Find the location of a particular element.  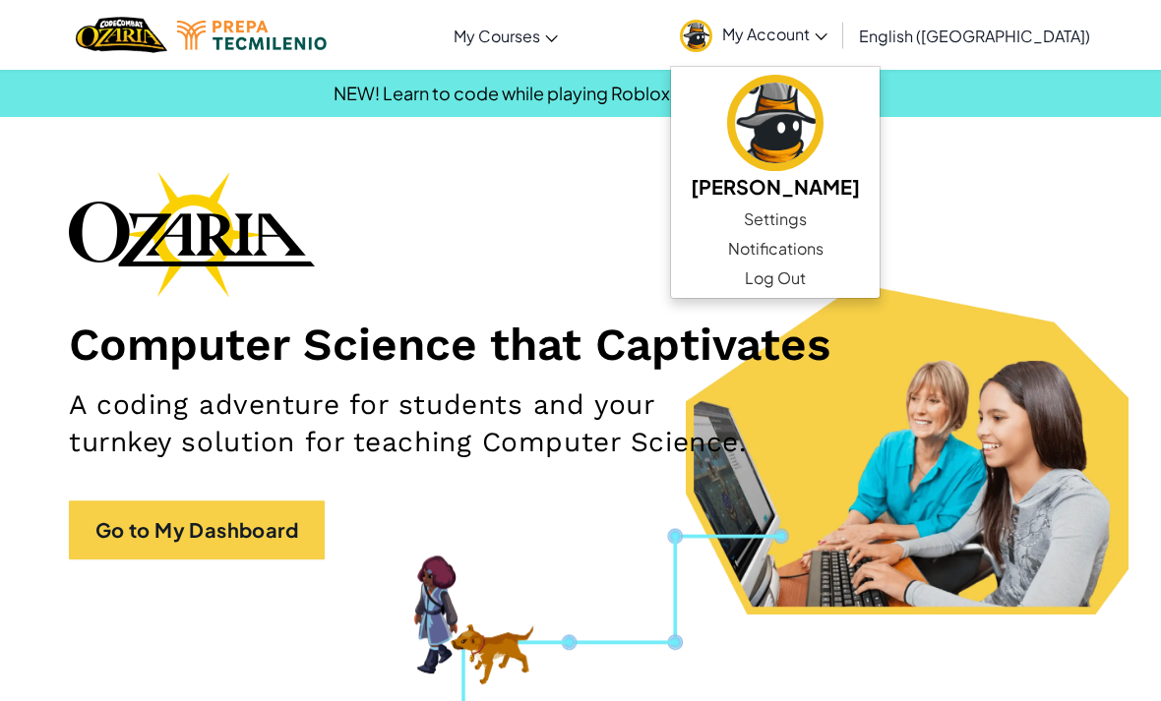

img: Home is located at coordinates (121, 34).